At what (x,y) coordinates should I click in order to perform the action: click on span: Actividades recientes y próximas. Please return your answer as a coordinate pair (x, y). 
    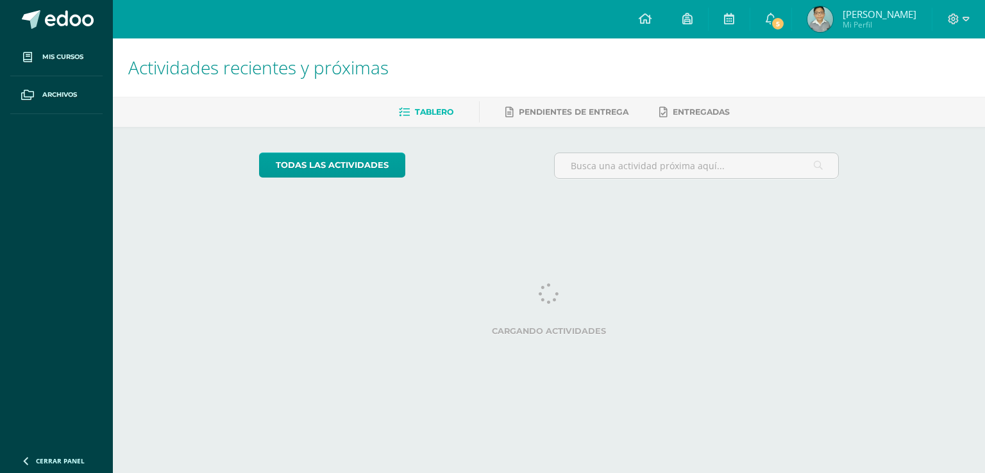
    Looking at the image, I should click on (259, 67).